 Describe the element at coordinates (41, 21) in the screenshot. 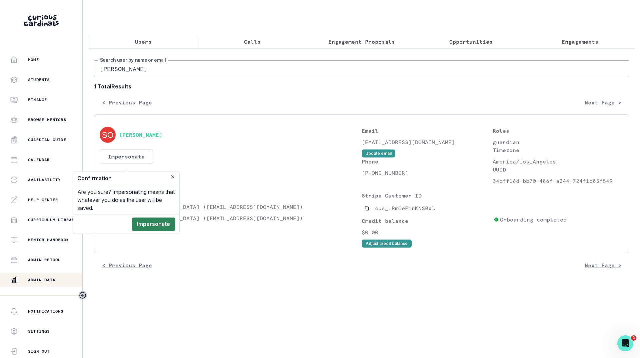

I see `img: Curious Cardinals Logo` at that location.